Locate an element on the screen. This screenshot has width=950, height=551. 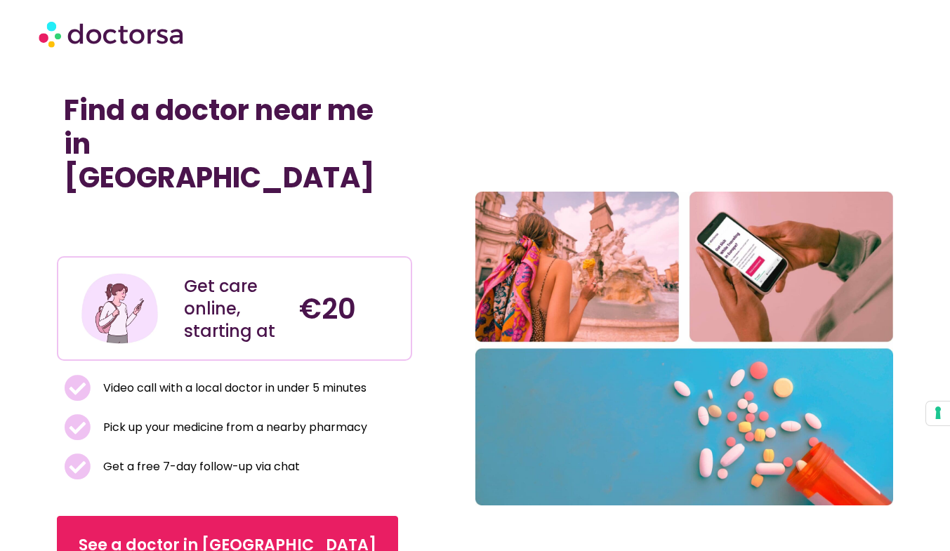
span: Pick up your medicine from a nearby pharmacy is located at coordinates (233, 428).